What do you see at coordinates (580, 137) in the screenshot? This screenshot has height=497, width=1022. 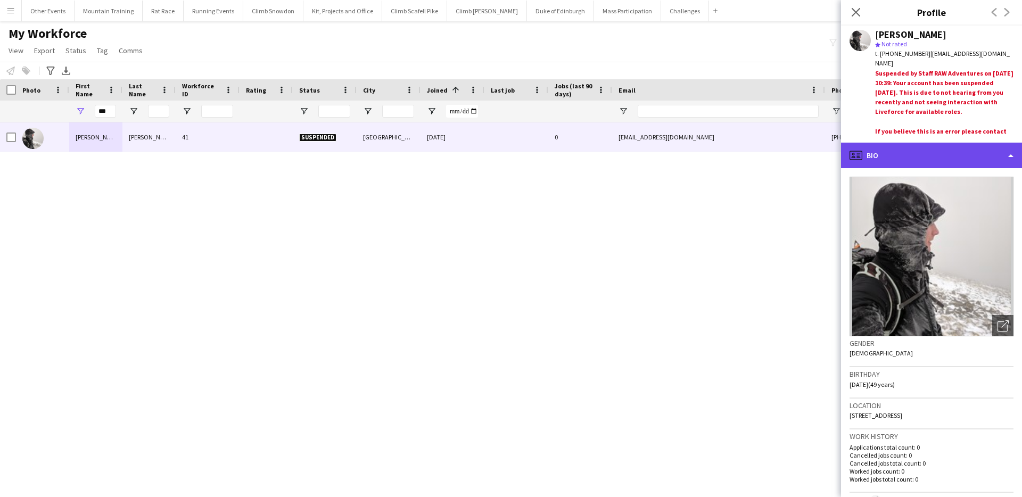 I see `div: 0` at bounding box center [580, 137].